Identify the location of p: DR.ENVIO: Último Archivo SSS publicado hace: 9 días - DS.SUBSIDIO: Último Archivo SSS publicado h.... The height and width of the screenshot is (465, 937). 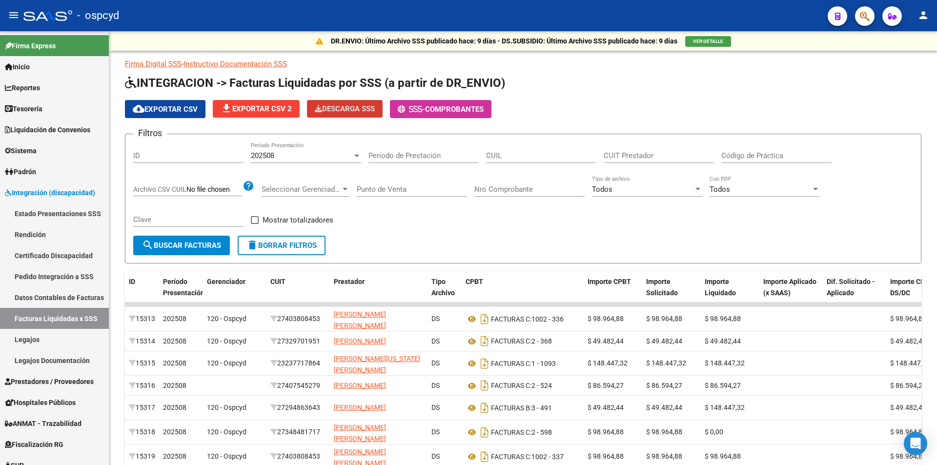
(504, 41).